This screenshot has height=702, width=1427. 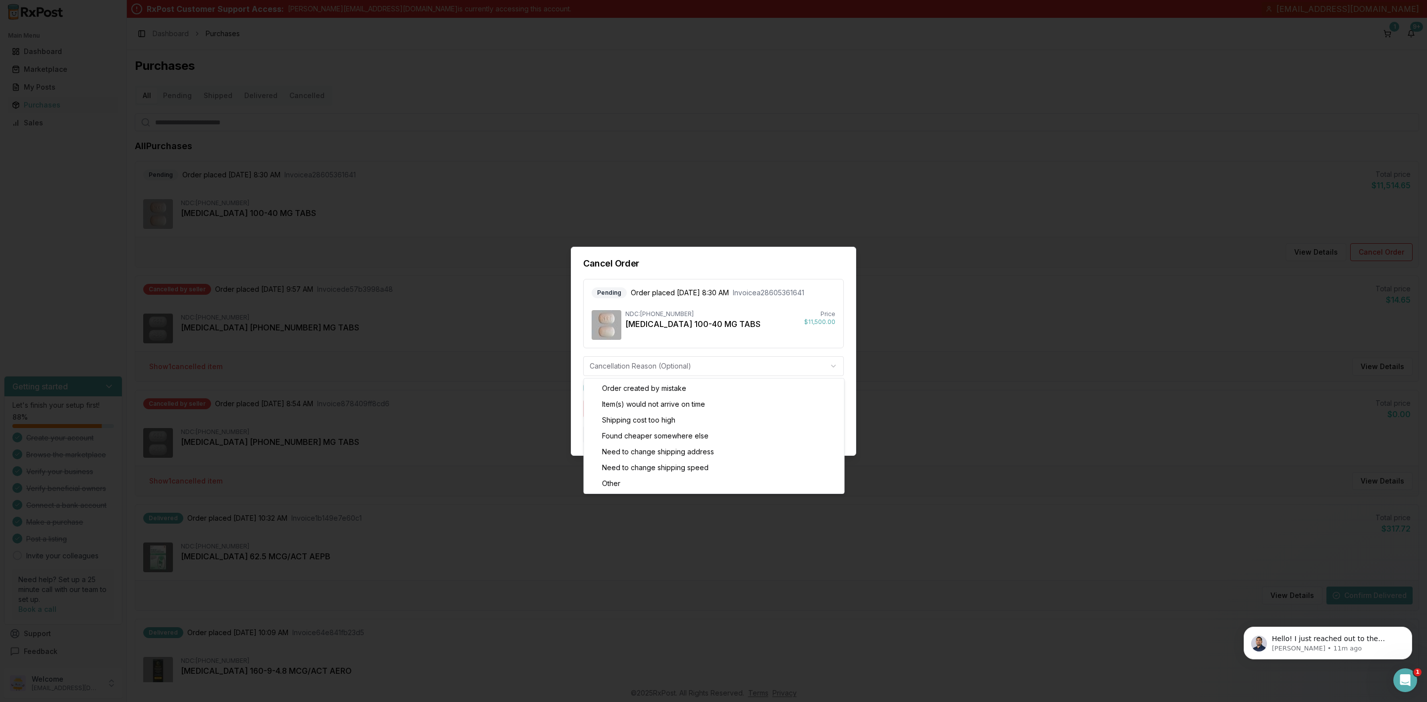 What do you see at coordinates (655, 468) in the screenshot?
I see `span: Need to change shipping speed` at bounding box center [655, 468].